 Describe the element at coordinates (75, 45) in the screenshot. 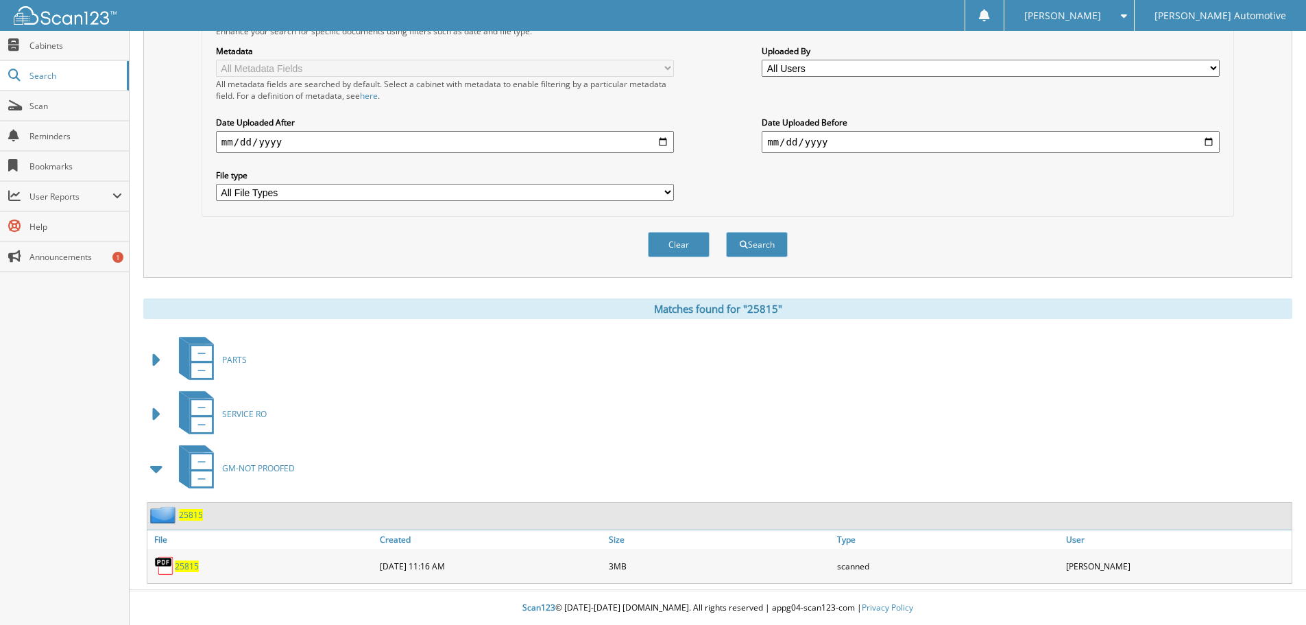

I see `span: Cabinets` at that location.